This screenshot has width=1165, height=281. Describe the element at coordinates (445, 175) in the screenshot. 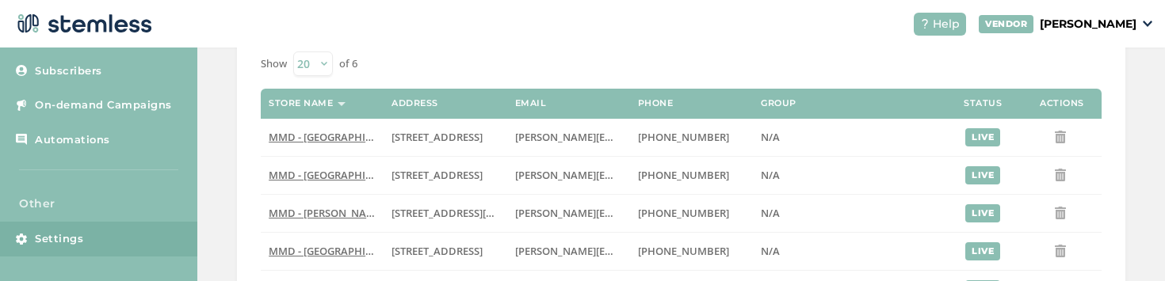

I see `label: 1515 North Cahuenga Boulevard` at that location.